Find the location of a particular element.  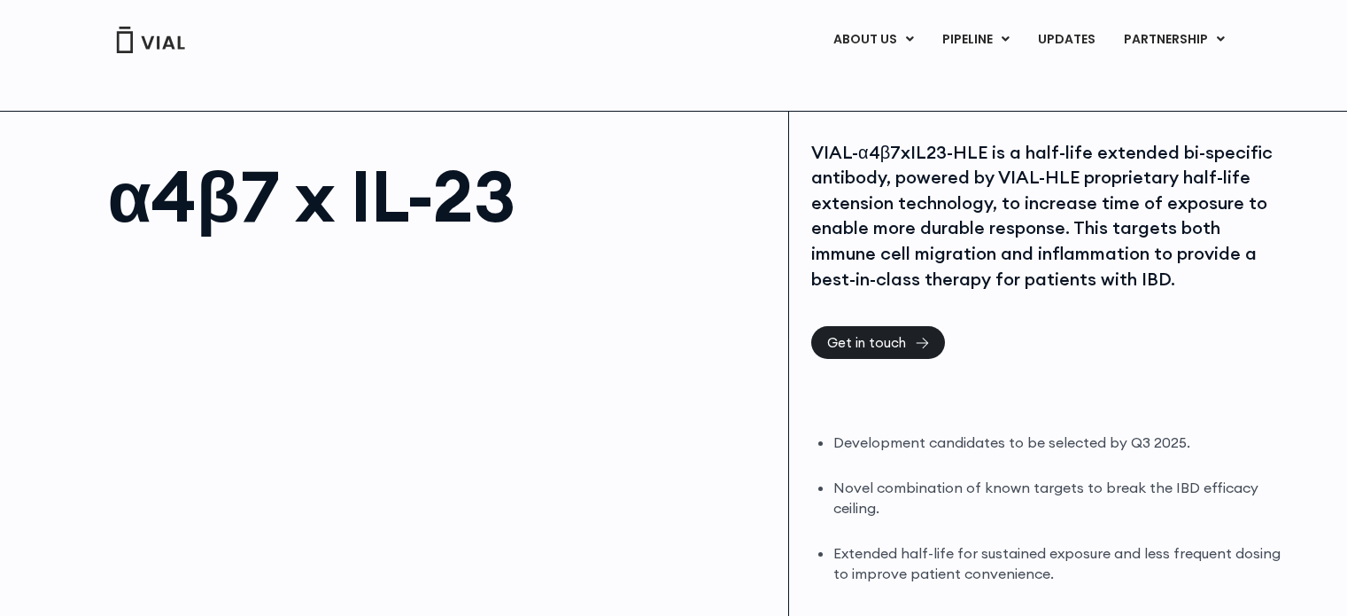

a: PIPELINEMenu Toggle is located at coordinates (975, 40).